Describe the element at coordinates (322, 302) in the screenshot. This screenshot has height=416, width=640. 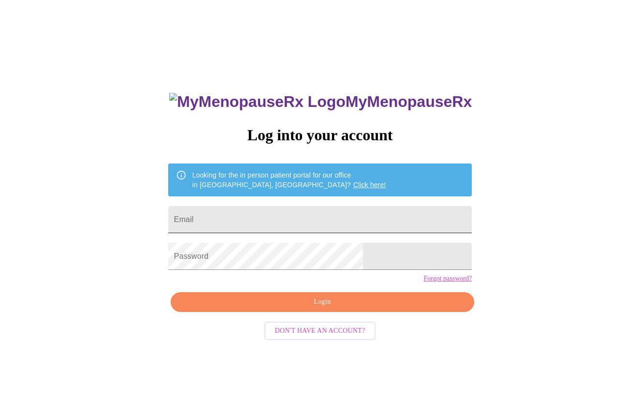
I see `button: Login` at that location.